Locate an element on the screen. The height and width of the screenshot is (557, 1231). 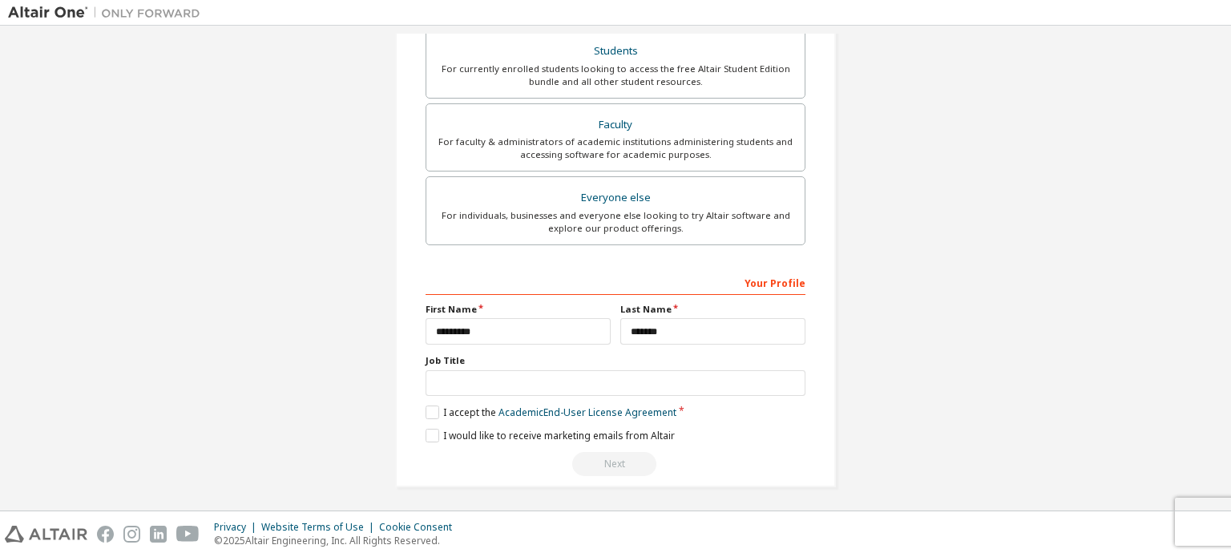
div: For currently enrolled students looking to access the free Altair Student Edition bundle and all ... is located at coordinates (616, 75).